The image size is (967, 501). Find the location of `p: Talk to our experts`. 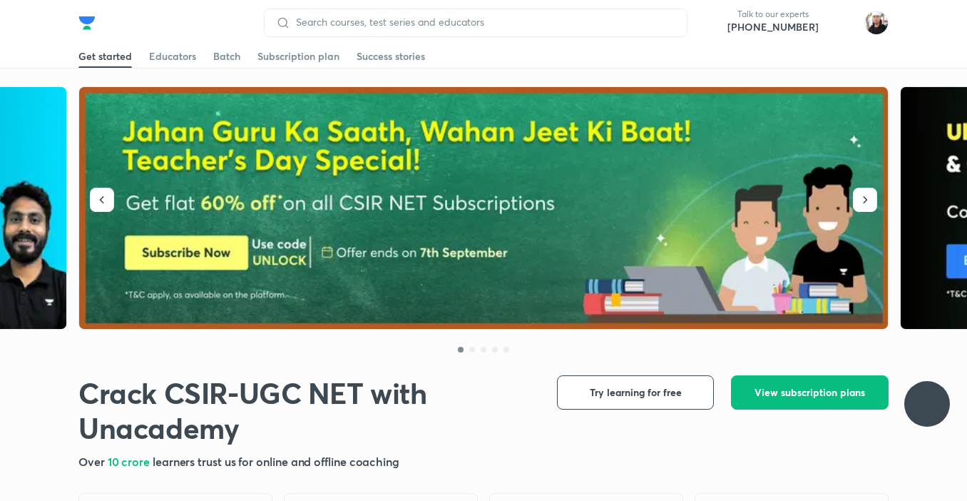

p: Talk to our experts is located at coordinates (773, 14).